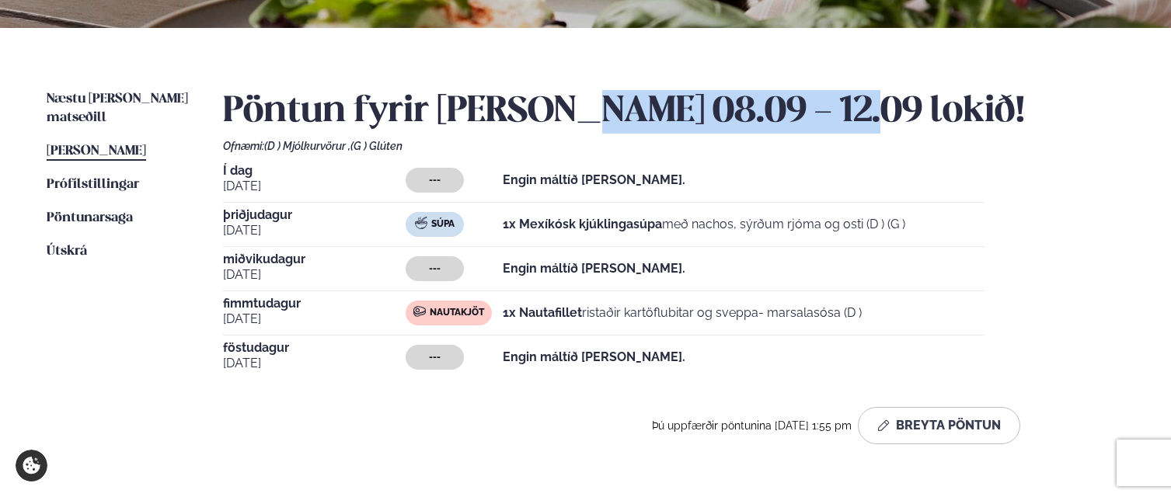 This screenshot has width=1171, height=497. Describe the element at coordinates (92, 185) in the screenshot. I see `a: Prófílstillingar` at that location.